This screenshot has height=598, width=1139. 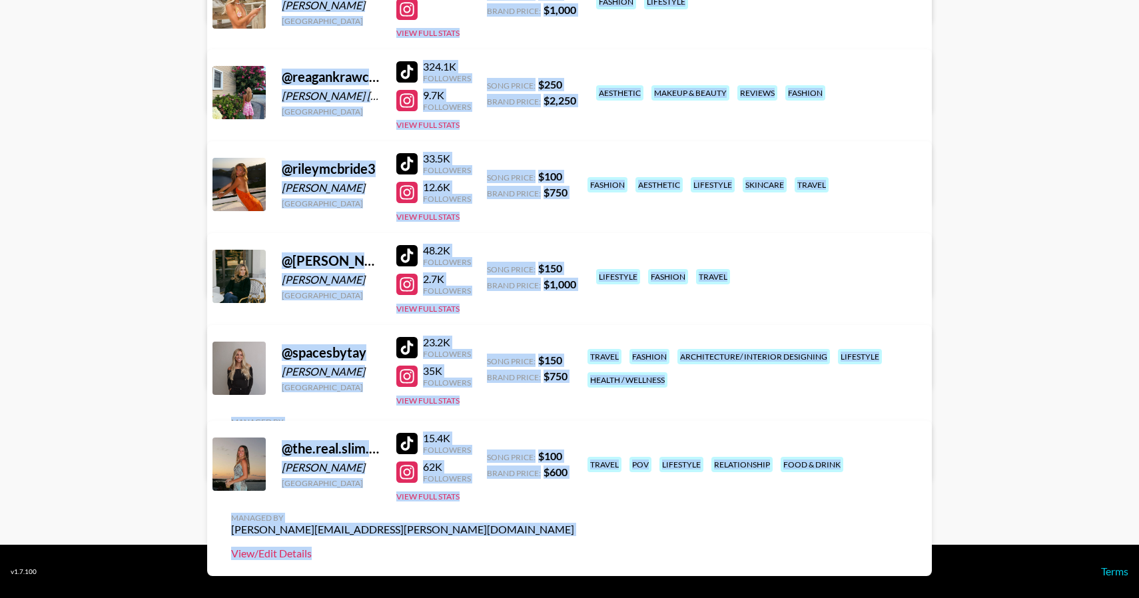 What do you see at coordinates (447, 159) in the screenshot?
I see `div: 33.5K` at bounding box center [447, 159].